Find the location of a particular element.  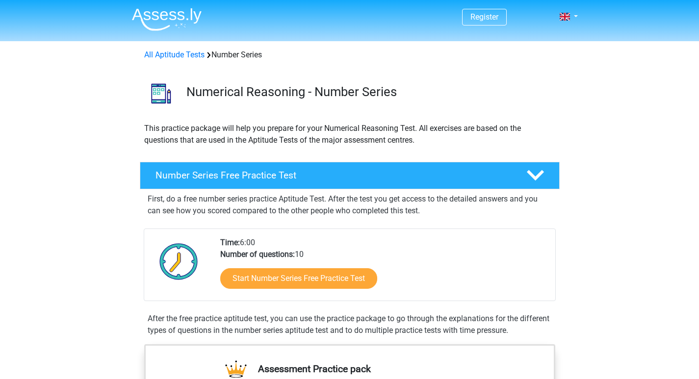

h4: Number Series Free Practice Test is located at coordinates (333, 175).